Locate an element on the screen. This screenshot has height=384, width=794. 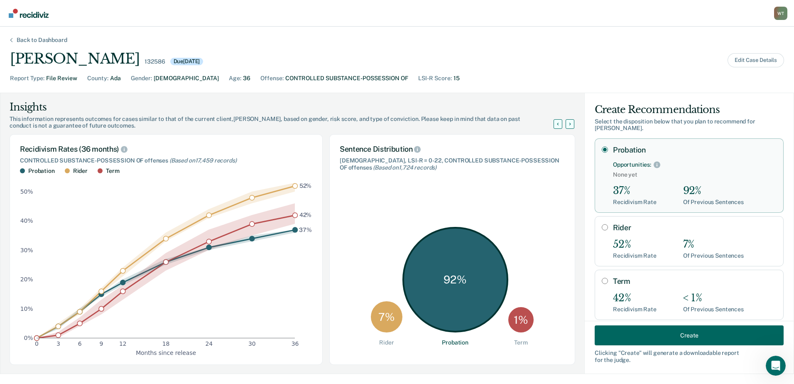
text: 18 is located at coordinates (166, 343).